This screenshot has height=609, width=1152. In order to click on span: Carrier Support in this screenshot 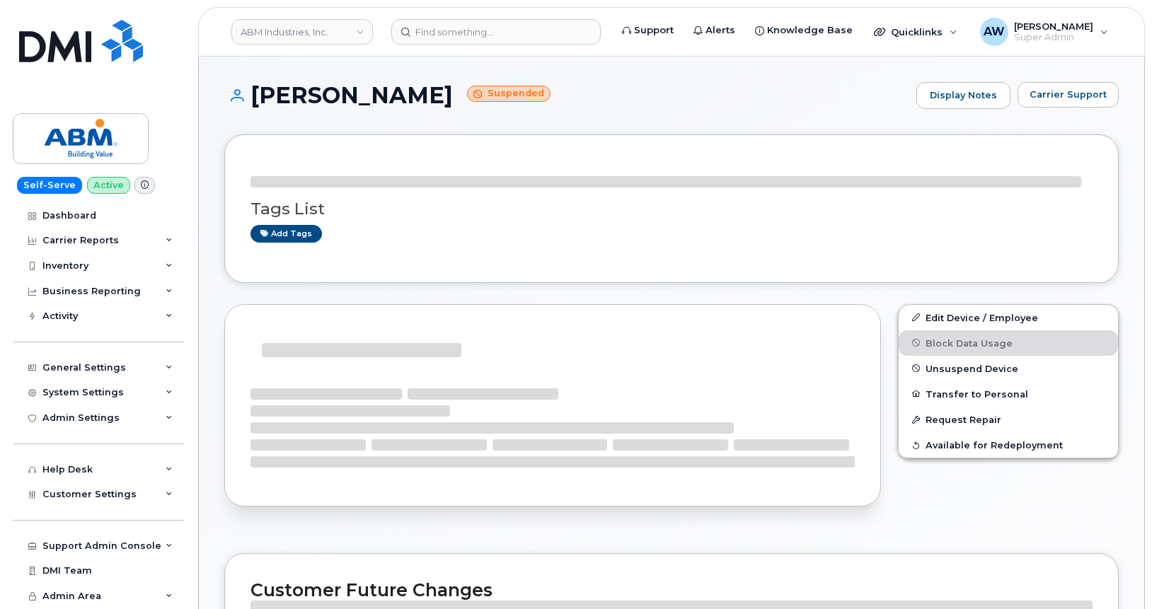, I will do `click(1068, 94)`.